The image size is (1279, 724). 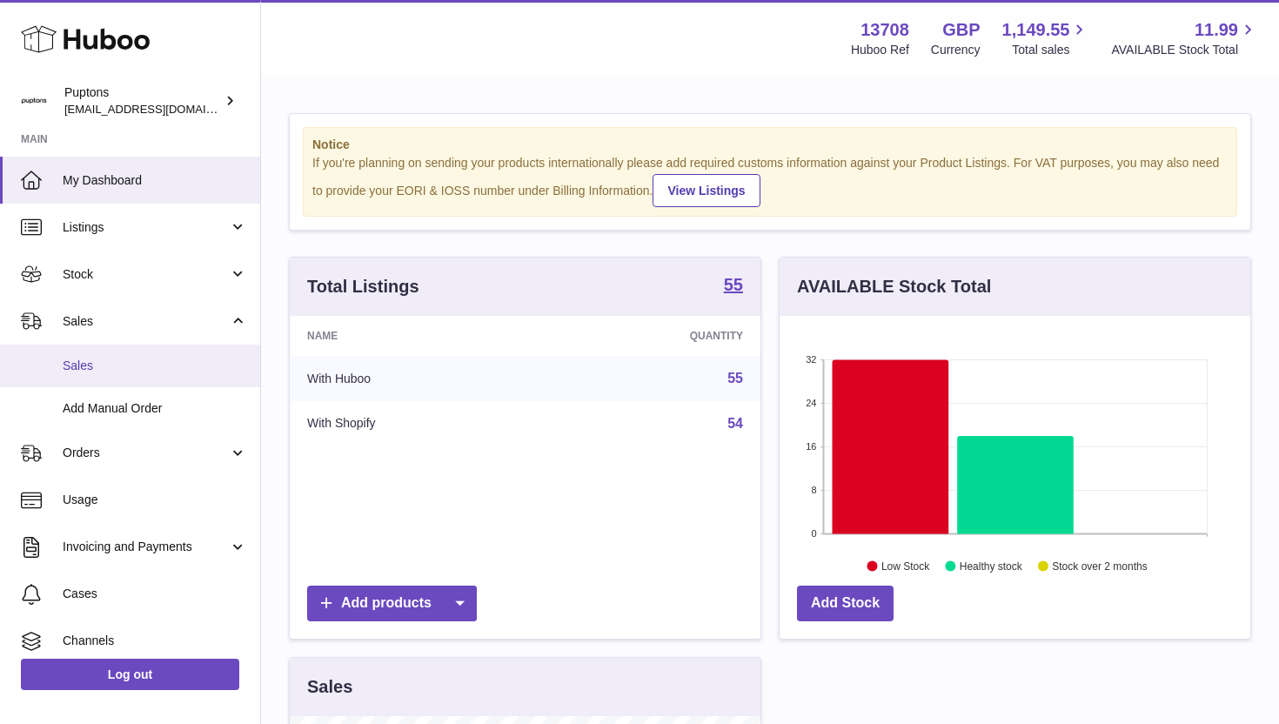 What do you see at coordinates (1217, 30) in the screenshot?
I see `span: 11.99` at bounding box center [1217, 30].